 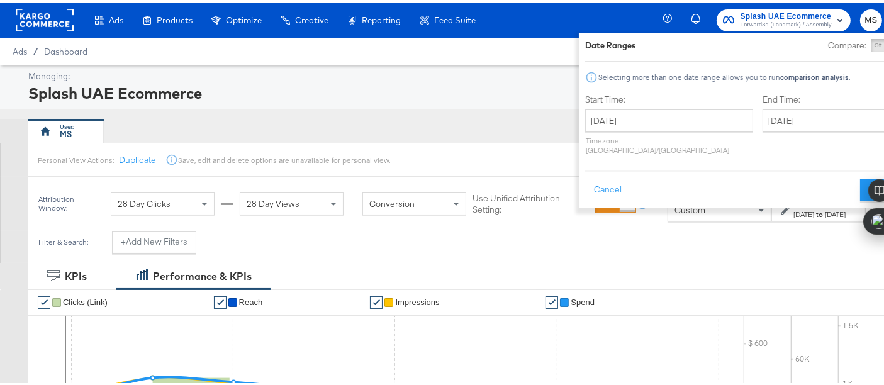 What do you see at coordinates (63, 240) in the screenshot?
I see `div: Filter & Search:` at bounding box center [63, 240].